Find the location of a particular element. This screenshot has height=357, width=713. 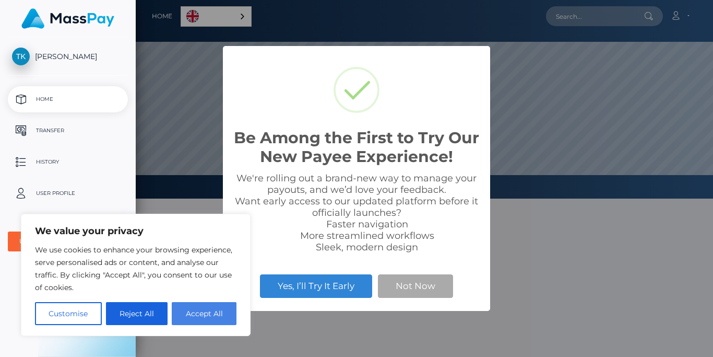

button: Customise is located at coordinates (68, 313).